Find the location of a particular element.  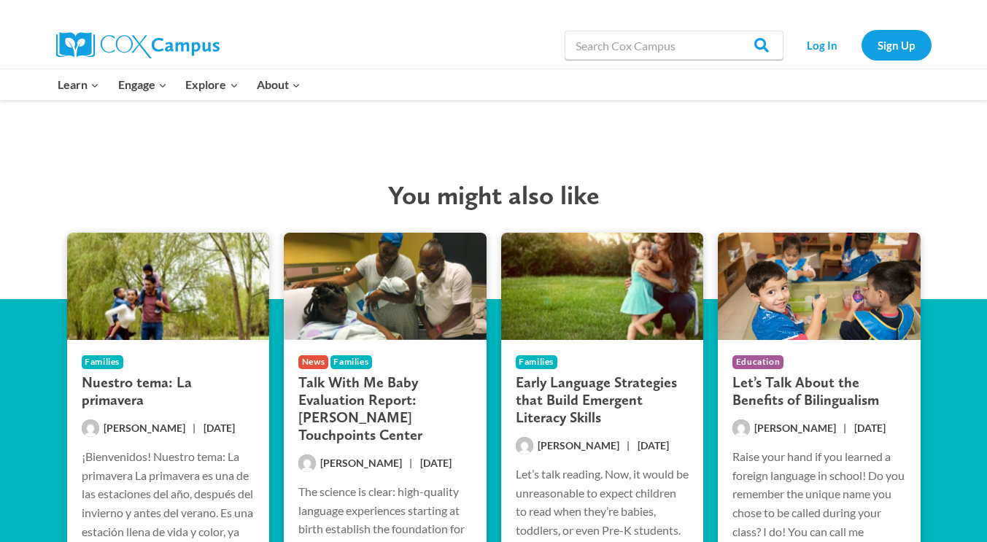

button: Child menu of Engage is located at coordinates (142, 85).